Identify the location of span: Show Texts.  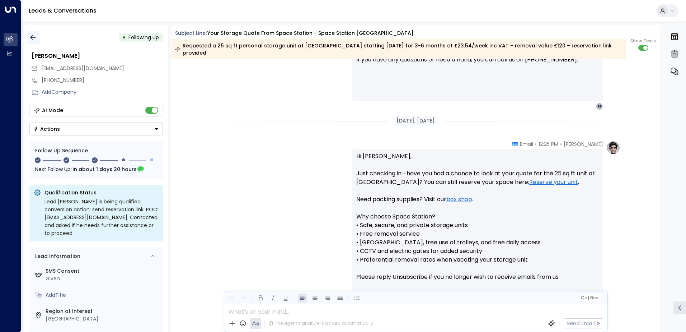
(643, 41).